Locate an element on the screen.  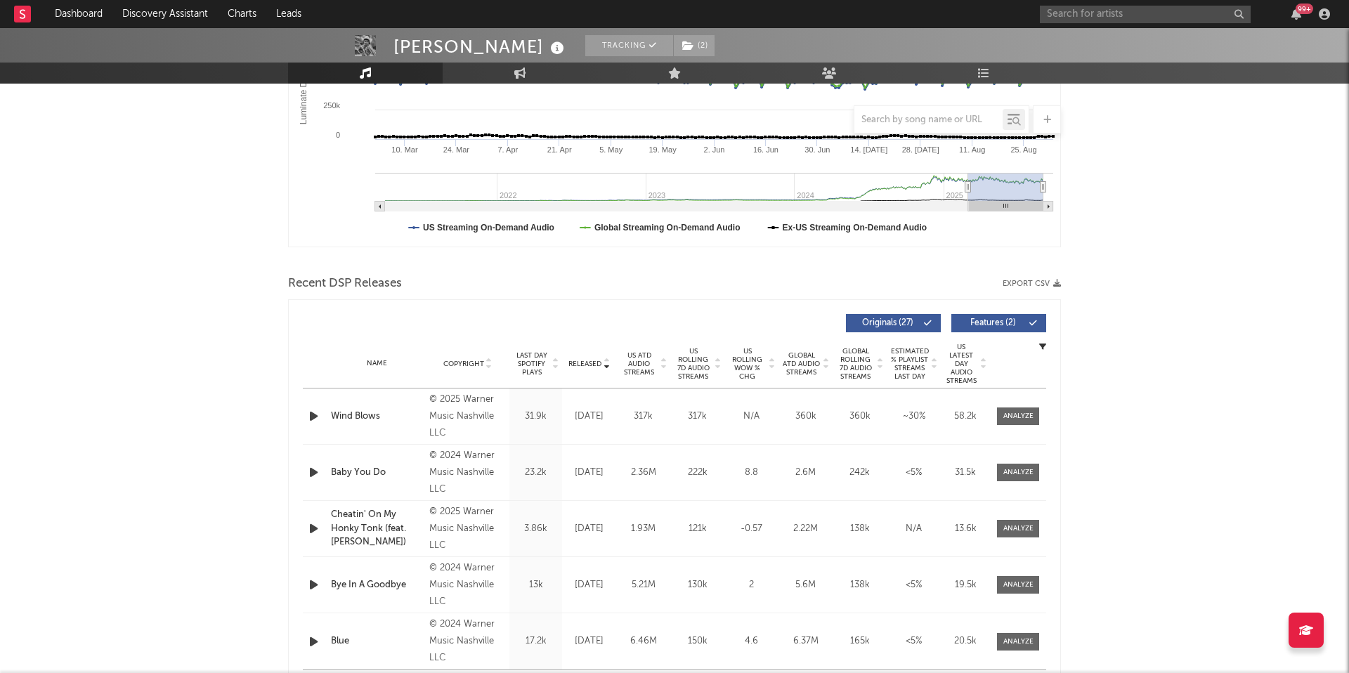
input: Search for artists is located at coordinates (1145, 14).